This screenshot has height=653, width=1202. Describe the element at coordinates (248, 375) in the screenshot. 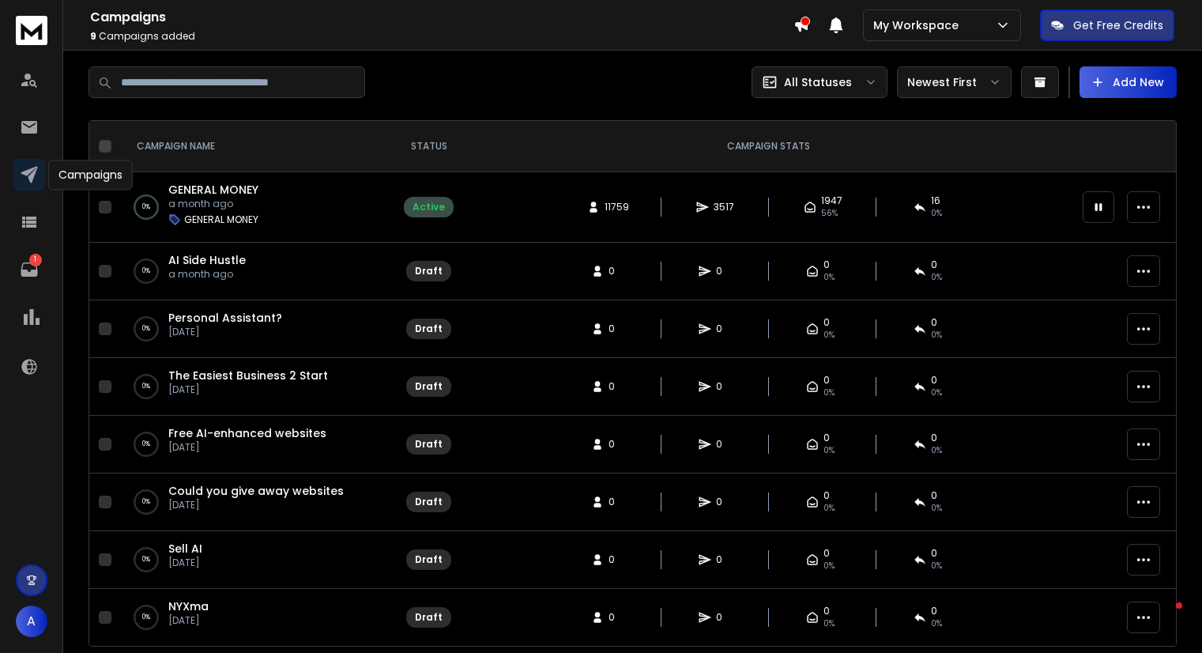

I see `a: The Easiest Business 2 Start` at that location.